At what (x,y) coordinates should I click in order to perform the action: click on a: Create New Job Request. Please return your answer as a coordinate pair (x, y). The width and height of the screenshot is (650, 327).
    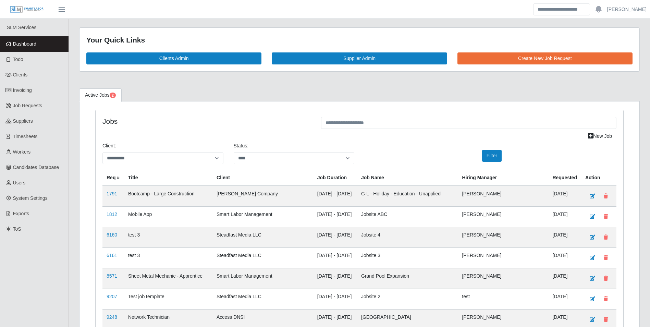
    Looking at the image, I should click on (545, 58).